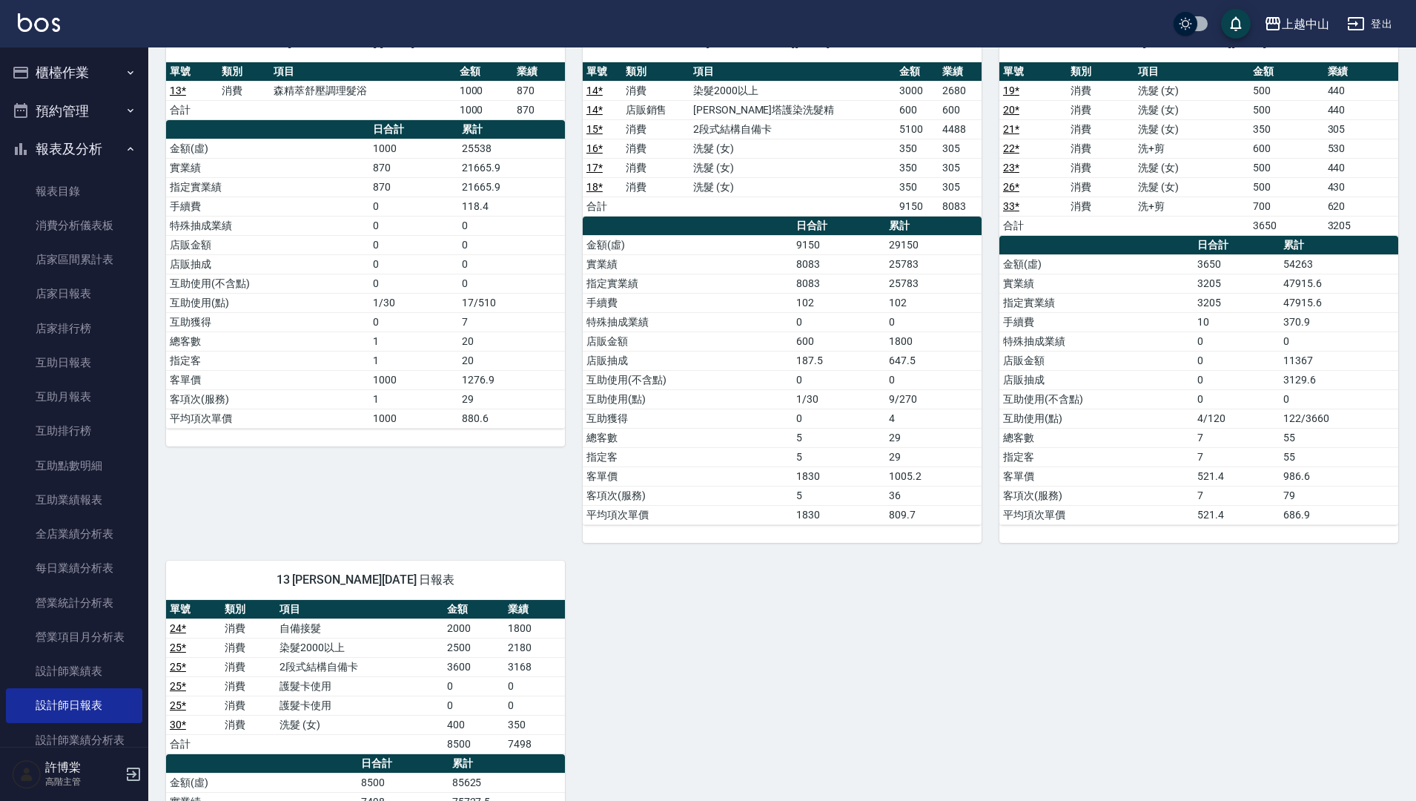 Image resolution: width=1416 pixels, height=801 pixels. Describe the element at coordinates (74, 534) in the screenshot. I see `a: 全店業績分析表` at that location.